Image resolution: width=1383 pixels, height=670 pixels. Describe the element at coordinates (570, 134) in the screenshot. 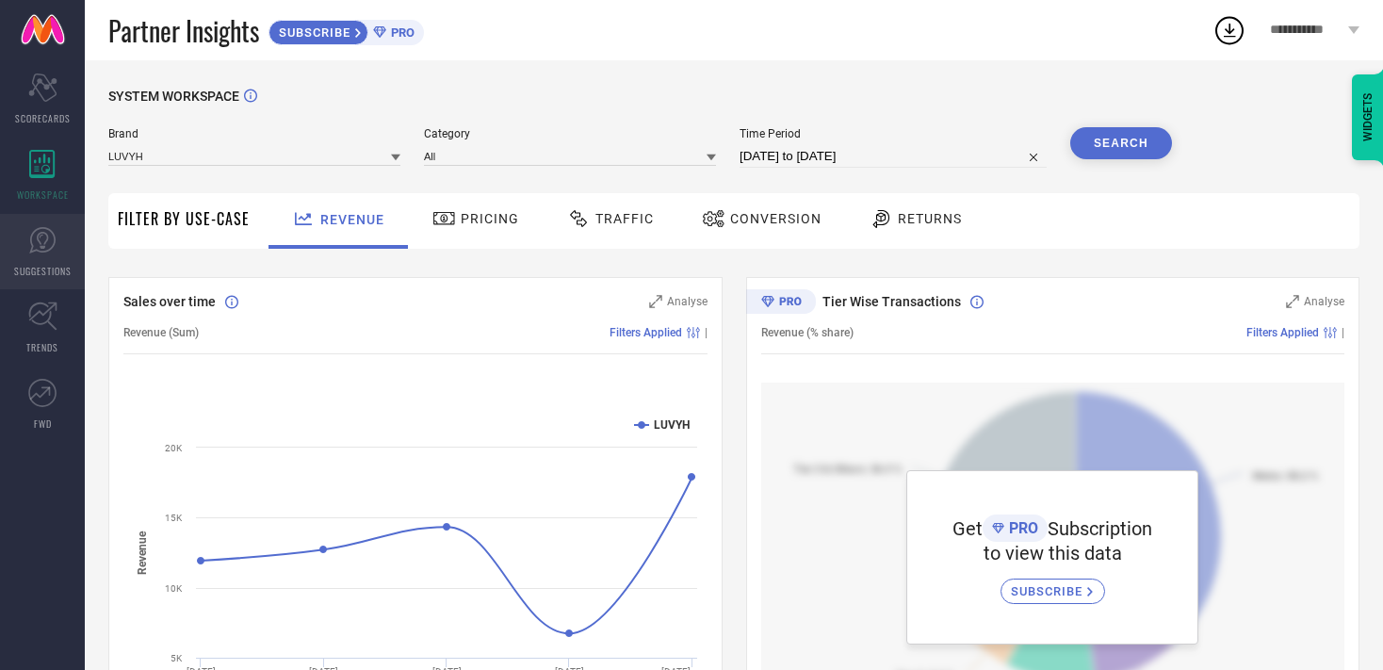

I see `span: Category` at that location.